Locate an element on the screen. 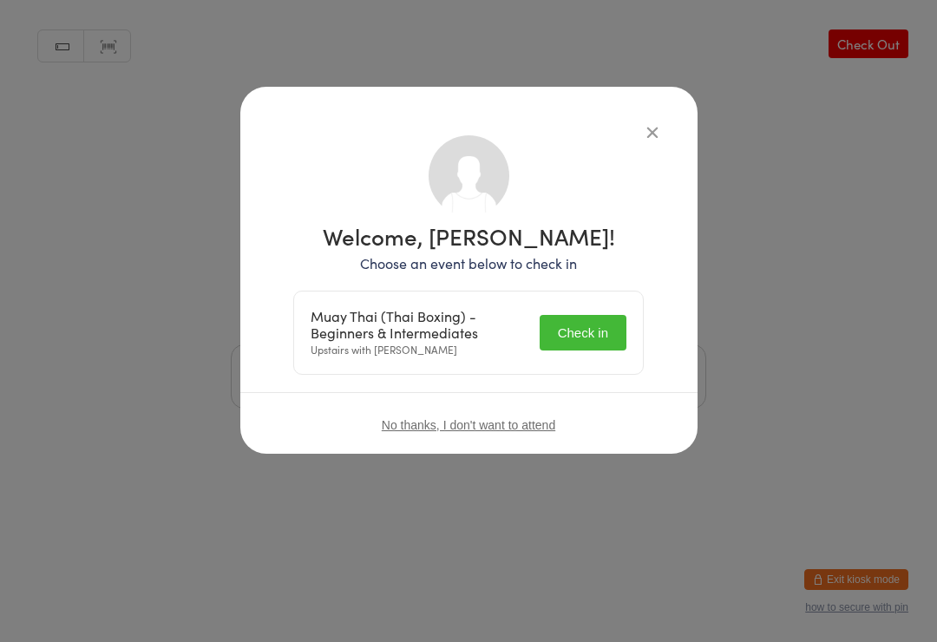 Image resolution: width=937 pixels, height=642 pixels. span: No thanks, I don't want to attend is located at coordinates (469, 425).